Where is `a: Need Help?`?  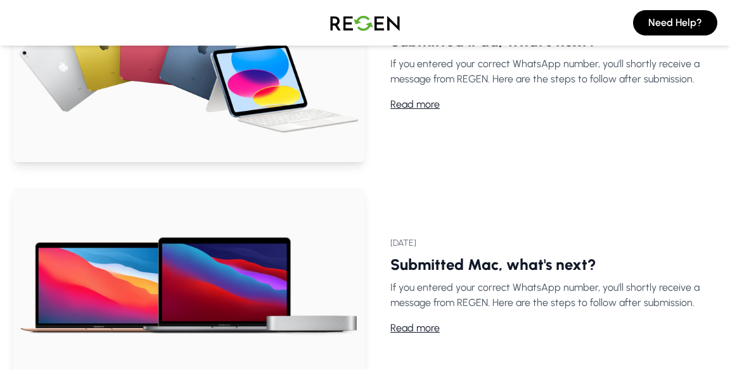
a: Need Help? is located at coordinates (675, 23).